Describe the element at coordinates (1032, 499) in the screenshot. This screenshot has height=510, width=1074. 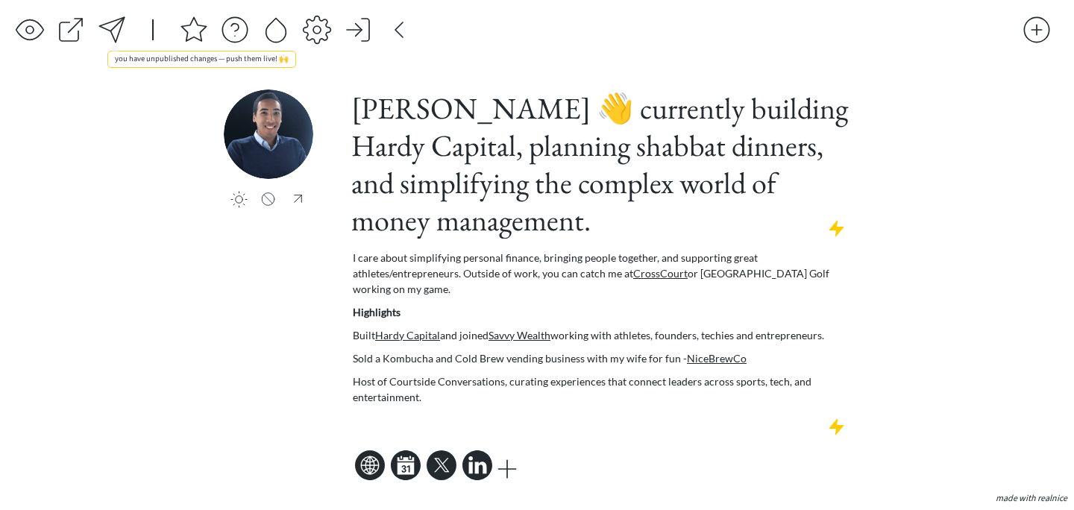
I see `button: made with realnice` at that location.